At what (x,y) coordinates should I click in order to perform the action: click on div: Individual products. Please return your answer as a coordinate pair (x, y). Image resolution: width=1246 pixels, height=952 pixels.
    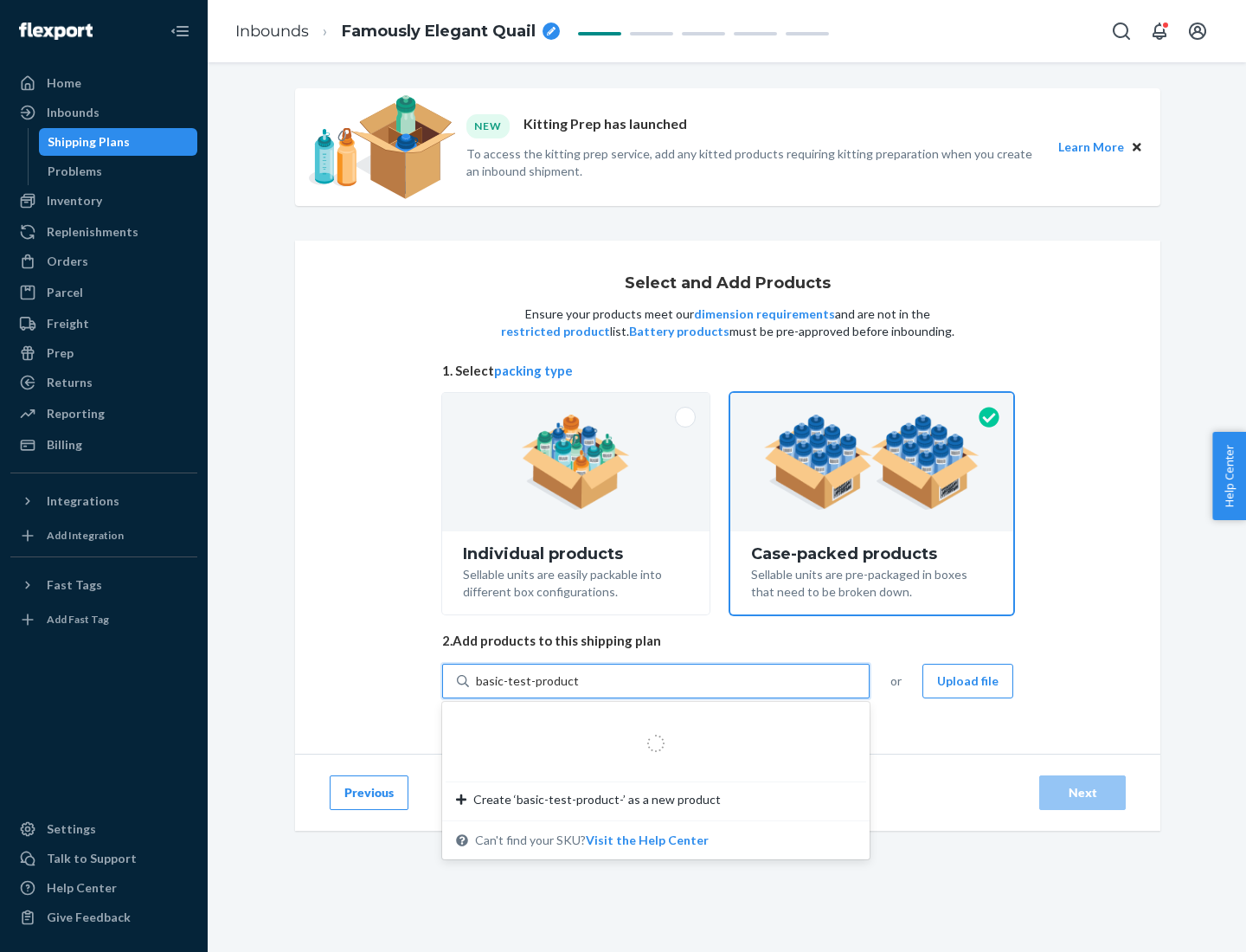
    Looking at the image, I should click on (576, 554).